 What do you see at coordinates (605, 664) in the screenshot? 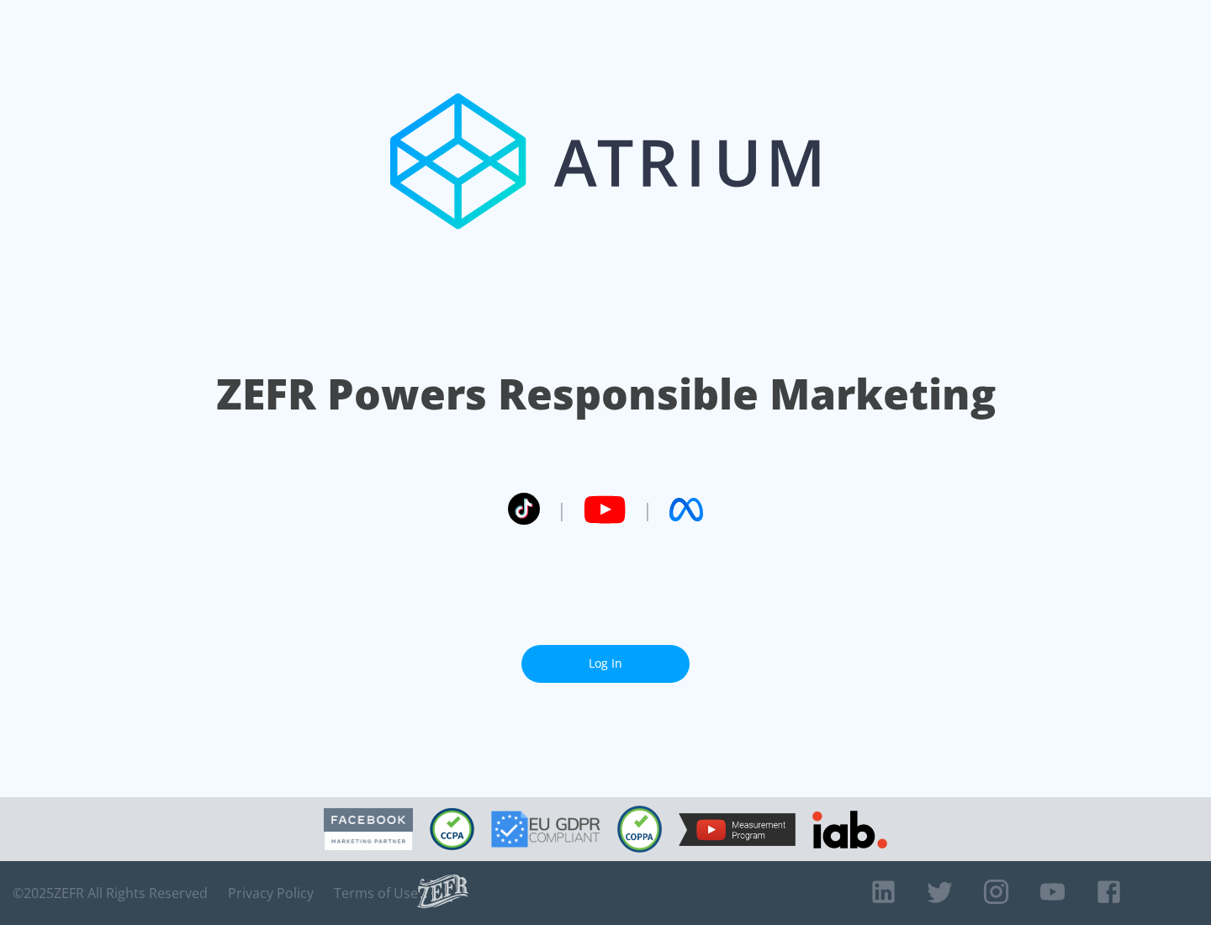
I see `a: Log In` at bounding box center [605, 664].